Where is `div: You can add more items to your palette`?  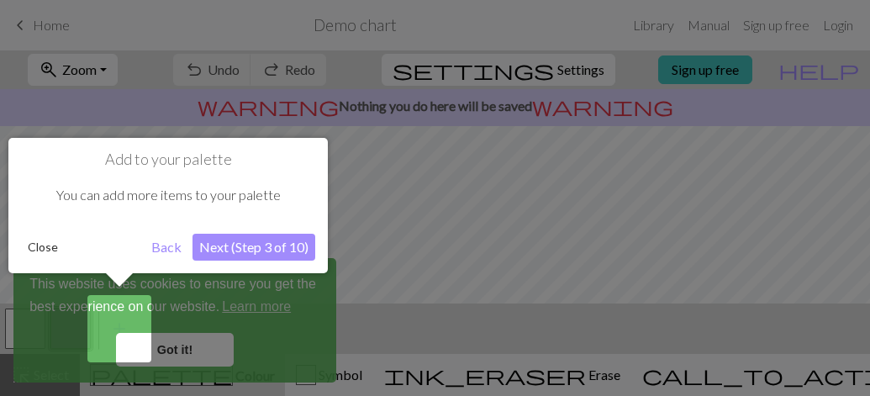
div: You can add more items to your palette is located at coordinates (168, 195).